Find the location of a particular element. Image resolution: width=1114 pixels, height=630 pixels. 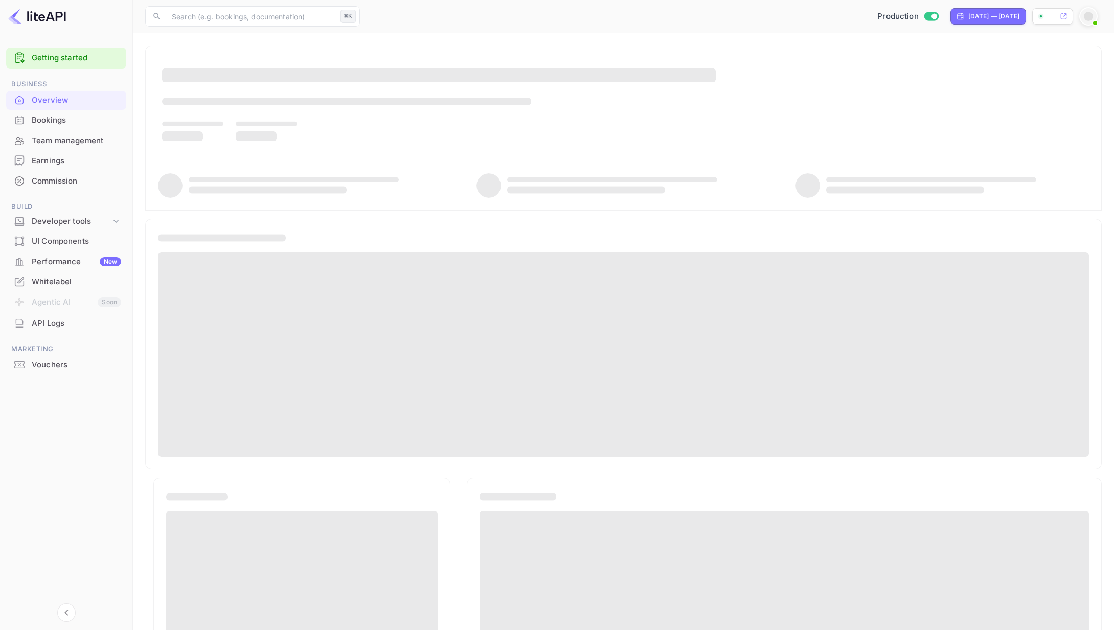

a: Vouchers is located at coordinates (66, 364).